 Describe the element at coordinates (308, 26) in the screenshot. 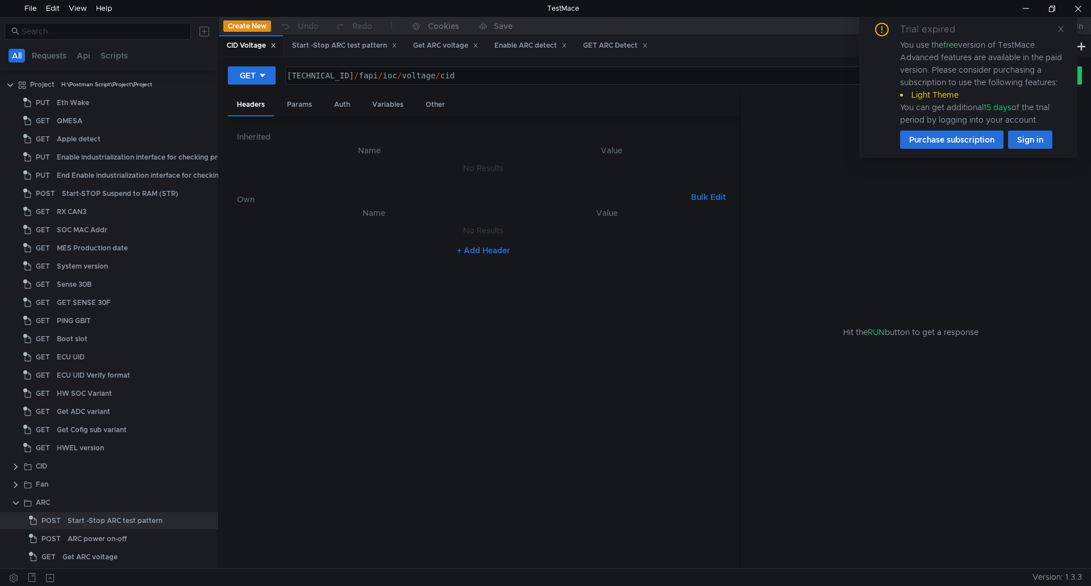

I see `div: Undo` at that location.